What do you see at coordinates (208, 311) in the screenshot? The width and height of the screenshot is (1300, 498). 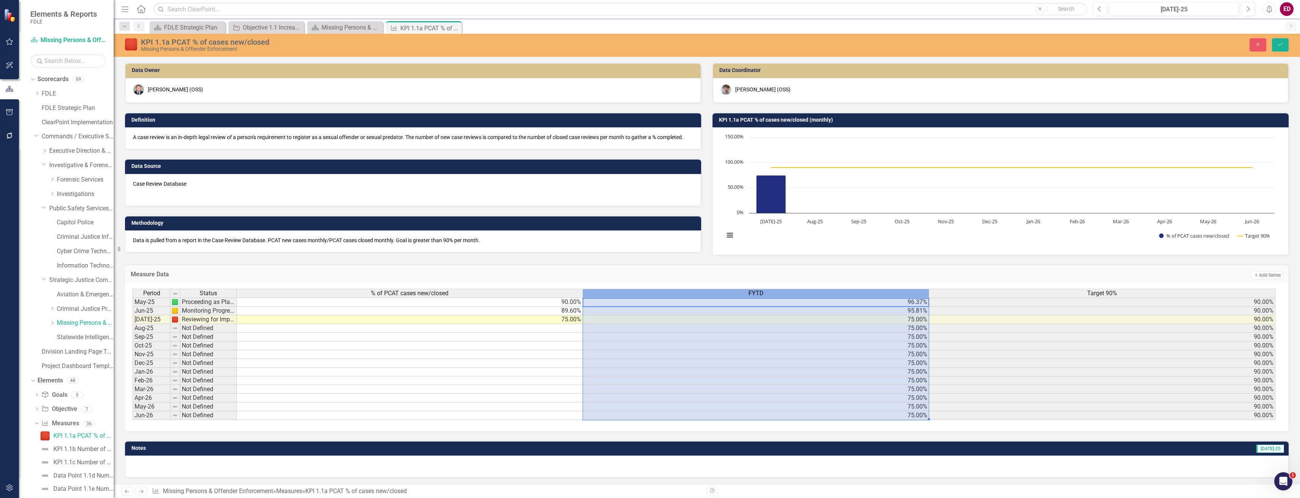 I see `td: Monitoring Progress` at bounding box center [208, 311].